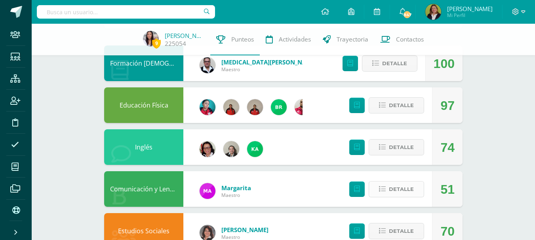 Image resolution: width=535 pixels, height=240 pixels. Describe the element at coordinates (352, 39) in the screenshot. I see `span: Trayectoria` at that location.